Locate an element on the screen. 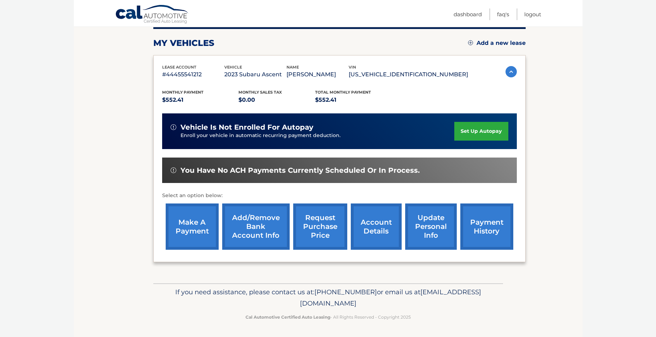 This screenshot has height=337, width=656. span: Monthly Payment is located at coordinates (183, 92).